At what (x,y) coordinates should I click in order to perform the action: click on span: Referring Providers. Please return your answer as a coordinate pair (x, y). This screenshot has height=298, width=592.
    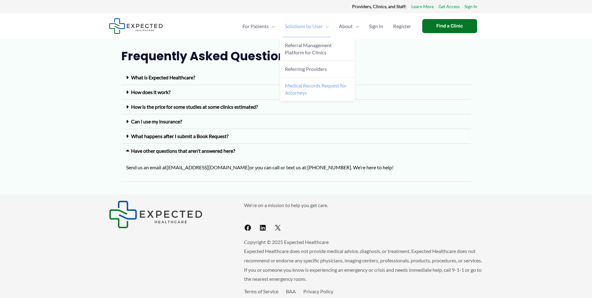
    Looking at the image, I should click on (306, 69).